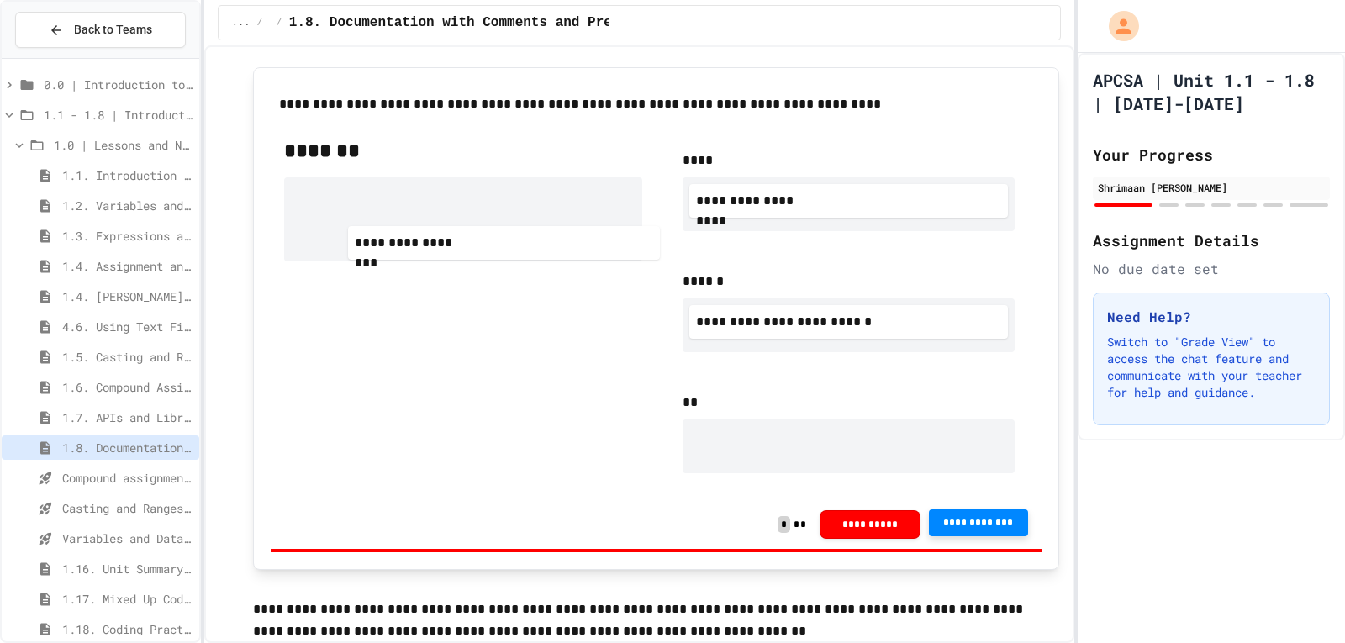 This screenshot has height=643, width=1345. I want to click on span: Compound assignment operators - Quiz, so click(127, 477).